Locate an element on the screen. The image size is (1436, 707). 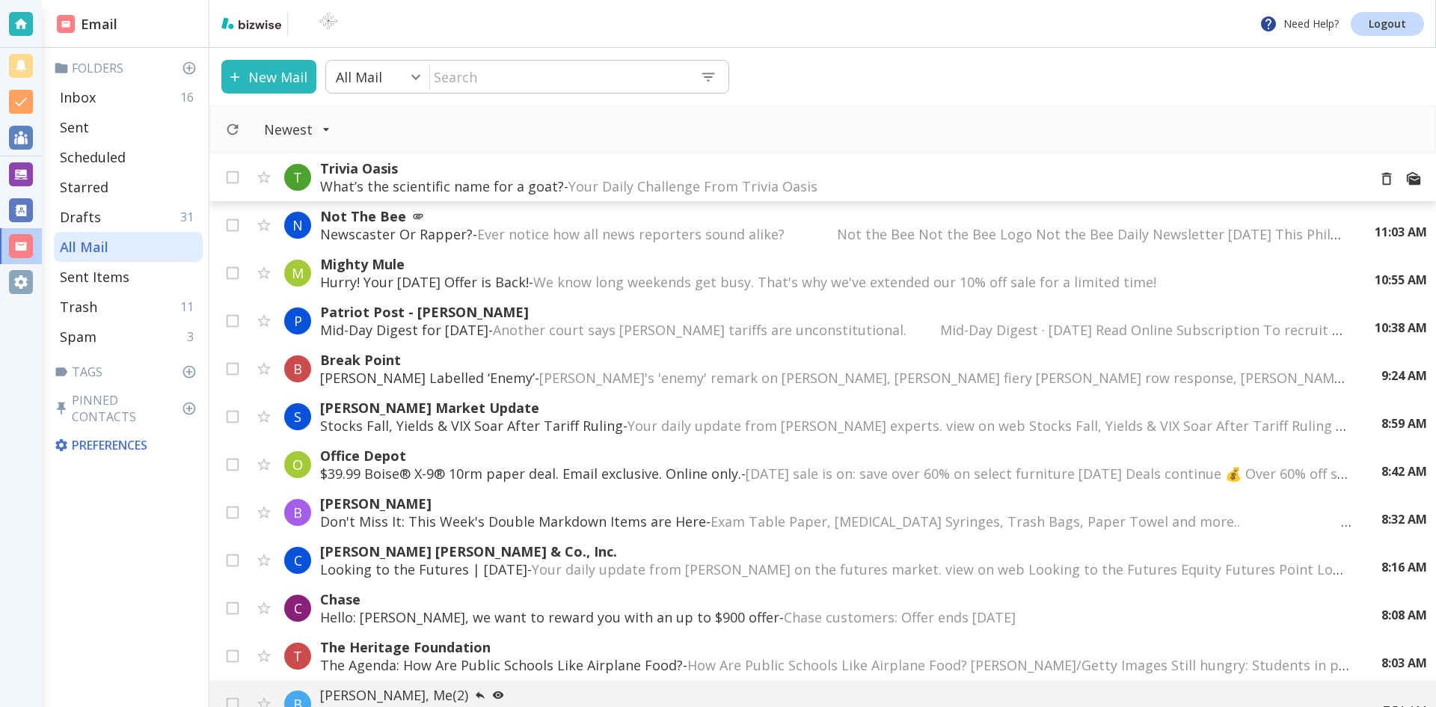
p: M is located at coordinates (298, 273).